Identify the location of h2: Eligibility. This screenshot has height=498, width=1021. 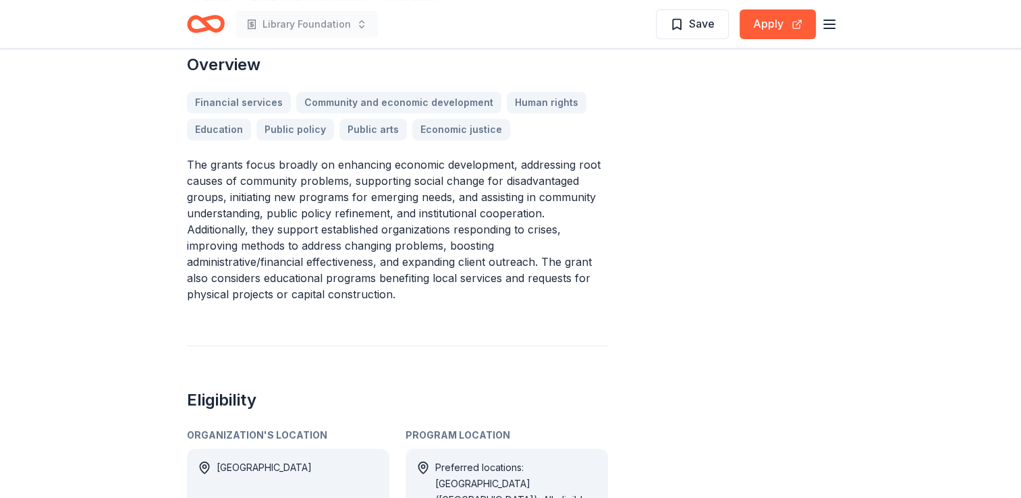
(398, 400).